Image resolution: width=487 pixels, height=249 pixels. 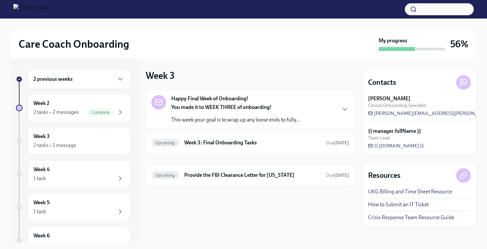 I want to click on div: 2 tasks • 2 messages, so click(x=56, y=112).